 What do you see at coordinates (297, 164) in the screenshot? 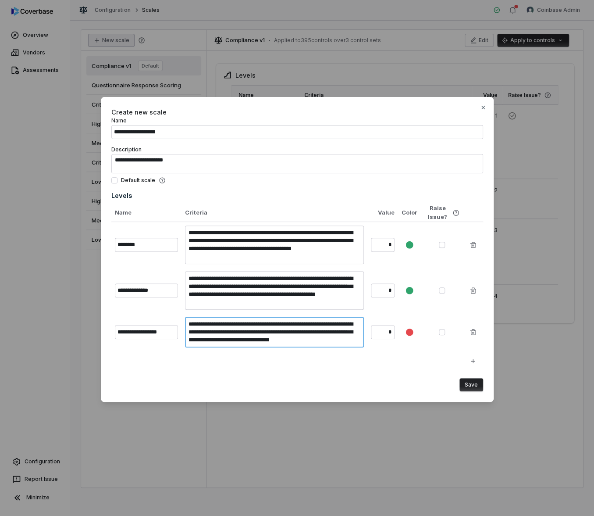
I see `textarea: Description` at bounding box center [297, 164].